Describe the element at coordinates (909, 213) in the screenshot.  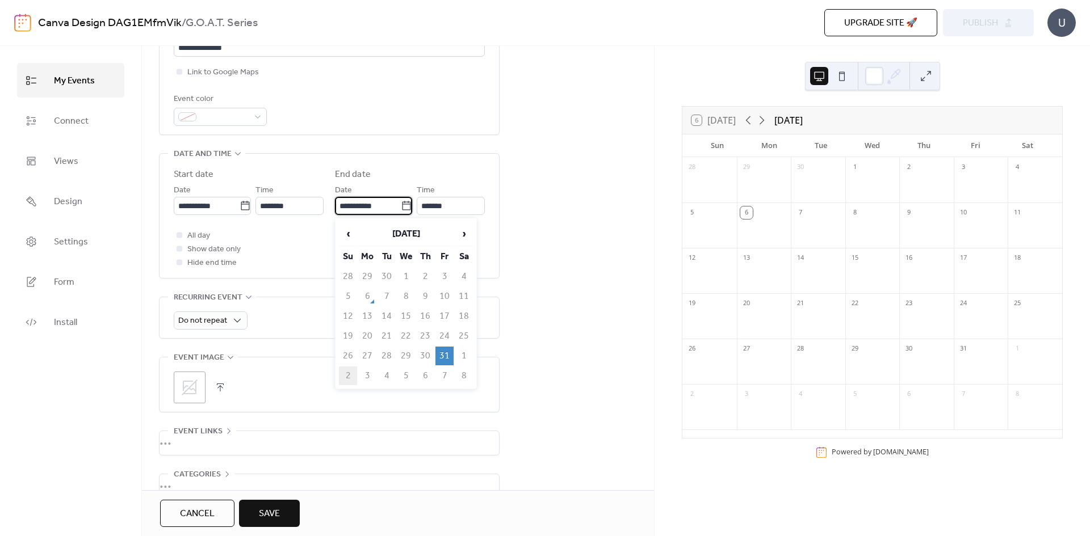
I see `div: 9` at that location.